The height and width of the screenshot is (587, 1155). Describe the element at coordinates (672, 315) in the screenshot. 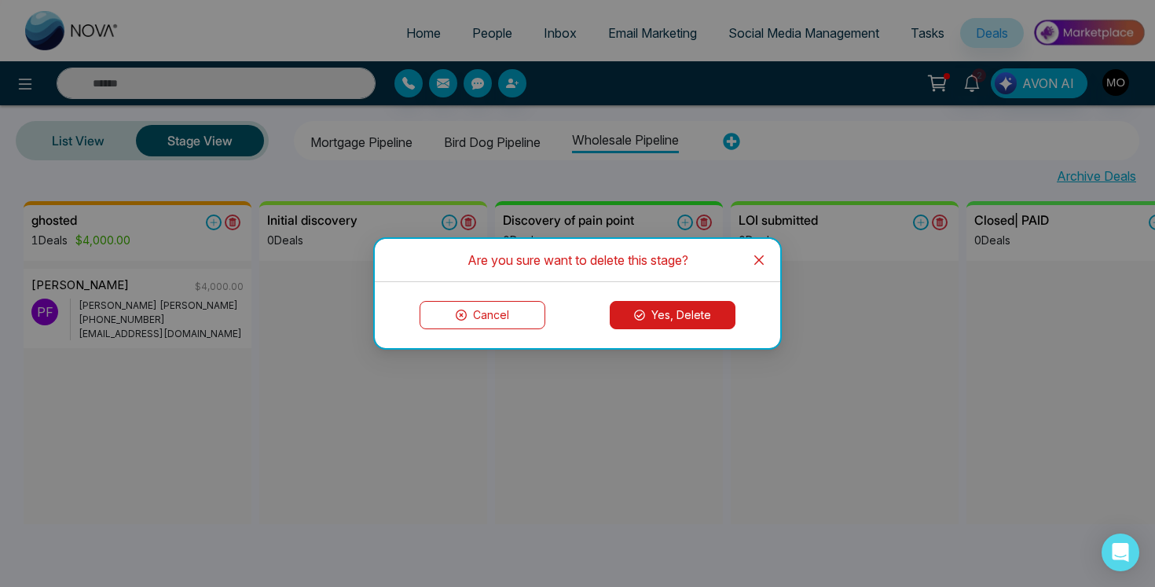

I see `button: Yes, Delete` at that location.